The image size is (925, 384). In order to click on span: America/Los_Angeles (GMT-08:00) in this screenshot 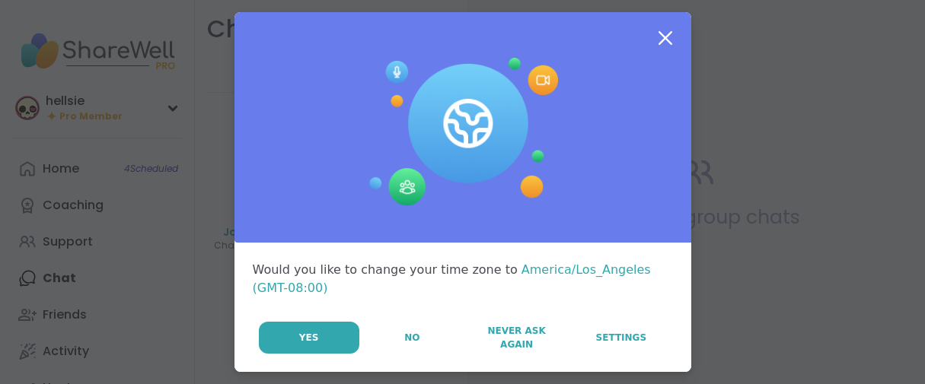, I will do `click(451, 279)`.